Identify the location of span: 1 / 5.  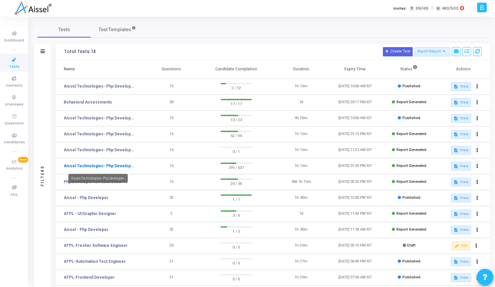
(236, 231).